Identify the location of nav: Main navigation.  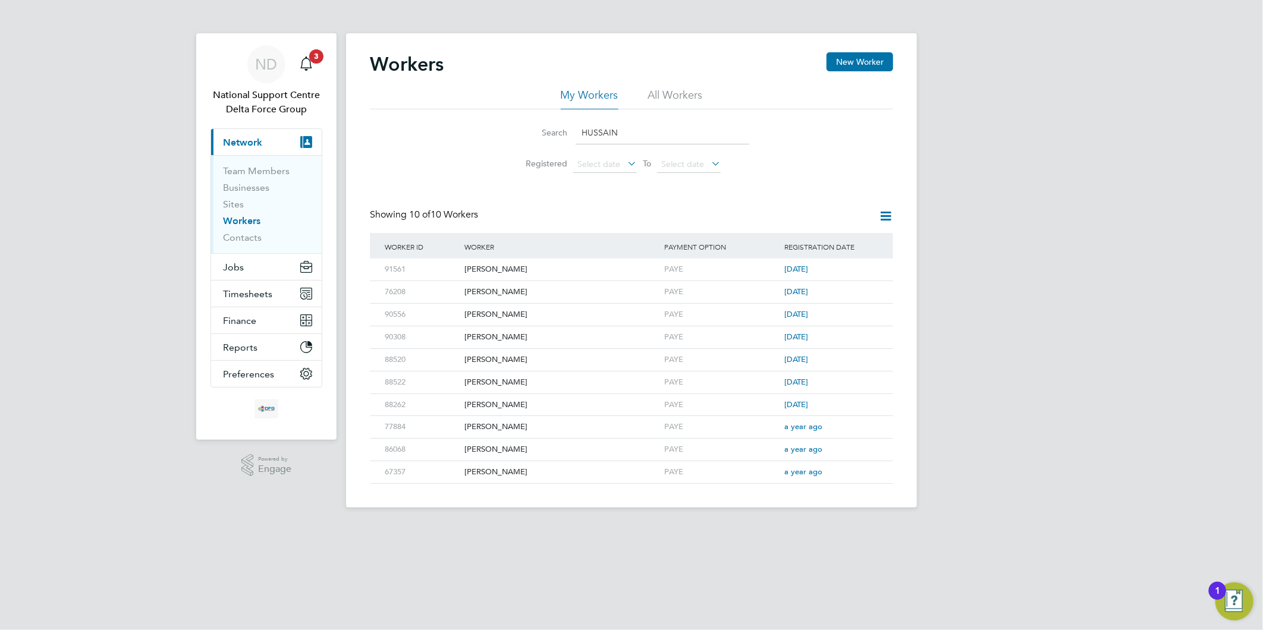
(266, 237).